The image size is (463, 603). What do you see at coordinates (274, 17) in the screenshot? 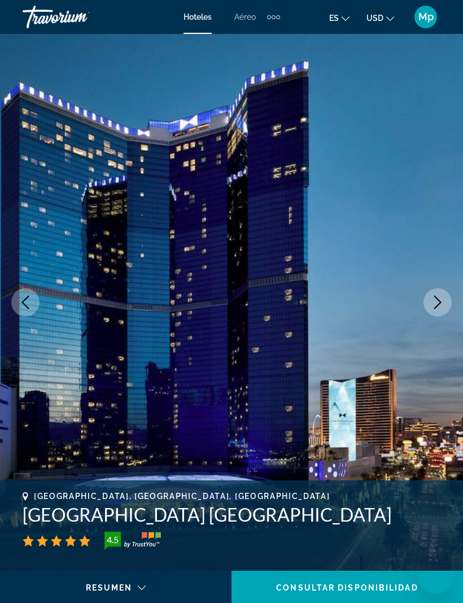
I see `button: Extra navigation items` at bounding box center [274, 17].